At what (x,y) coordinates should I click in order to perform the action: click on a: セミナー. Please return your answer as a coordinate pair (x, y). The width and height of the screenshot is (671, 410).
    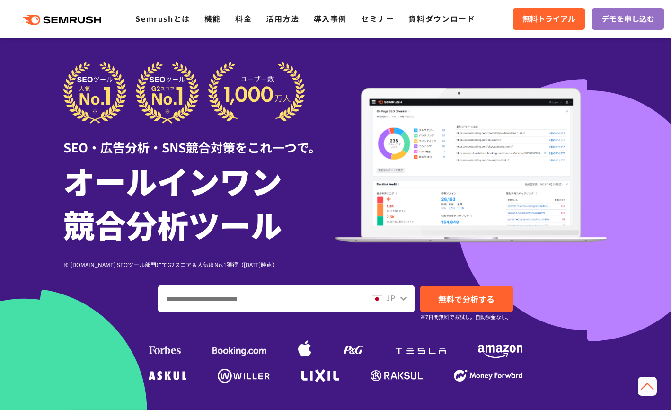
    Looking at the image, I should click on (378, 18).